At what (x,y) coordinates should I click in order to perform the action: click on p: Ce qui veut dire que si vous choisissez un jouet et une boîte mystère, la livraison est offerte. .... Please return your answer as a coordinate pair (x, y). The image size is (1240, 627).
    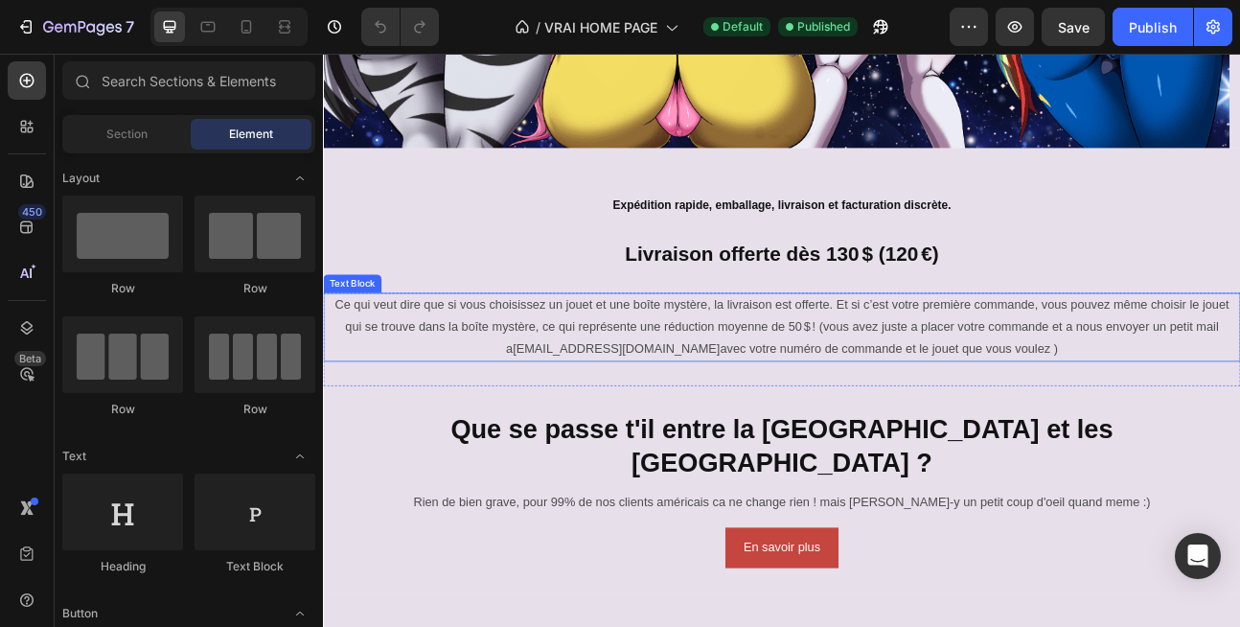
    Looking at the image, I should click on (575, 343).